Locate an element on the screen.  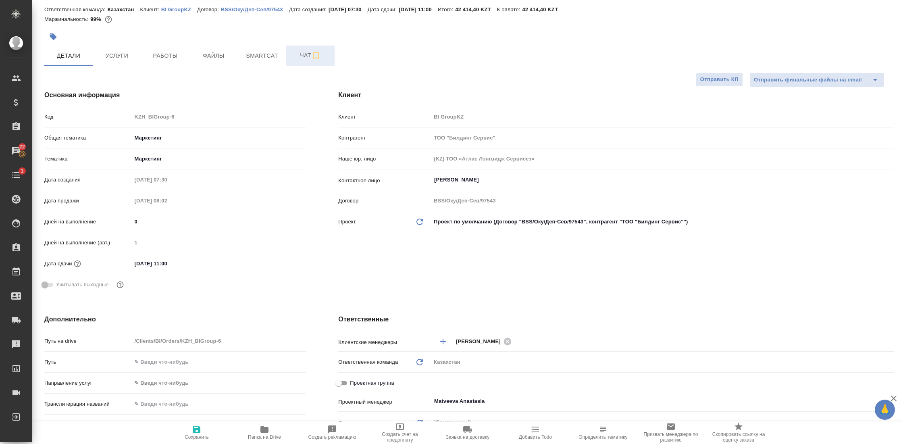
span: Создать счет на предоплату is located at coordinates (400, 437).